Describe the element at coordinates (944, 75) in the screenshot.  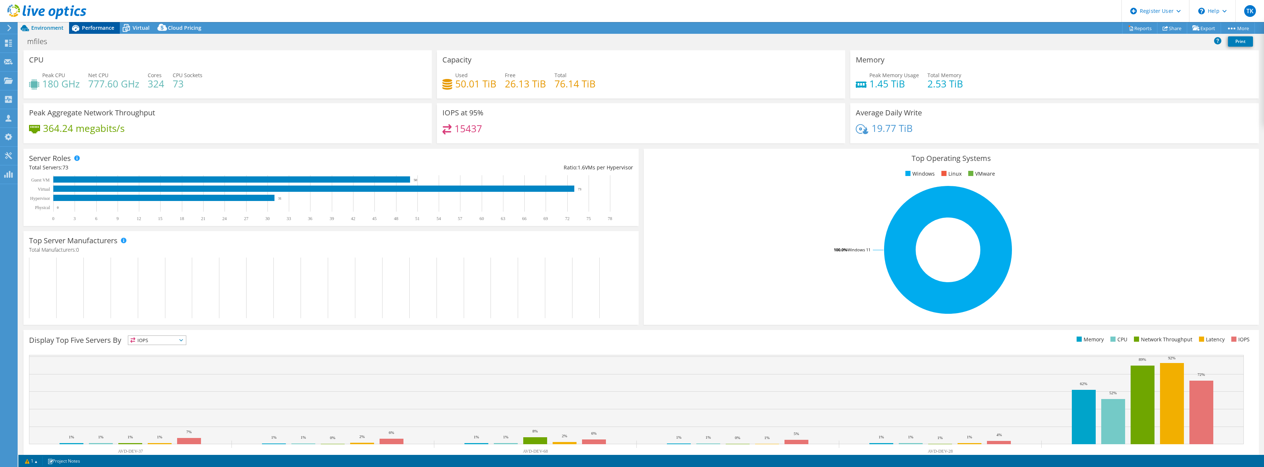
I see `span: Total Memory` at that location.